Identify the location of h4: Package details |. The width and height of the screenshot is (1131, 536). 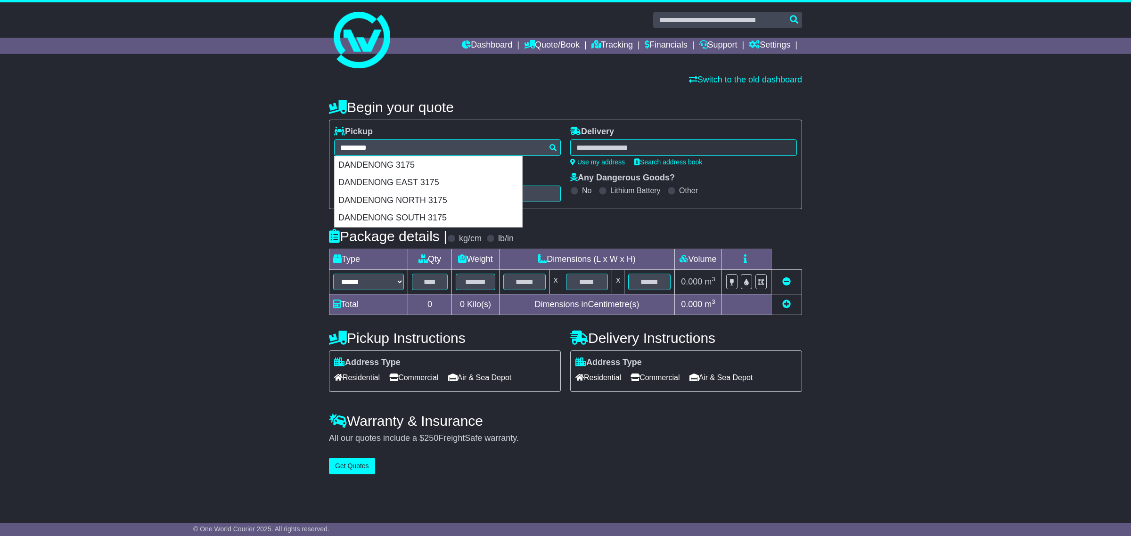
(388, 236).